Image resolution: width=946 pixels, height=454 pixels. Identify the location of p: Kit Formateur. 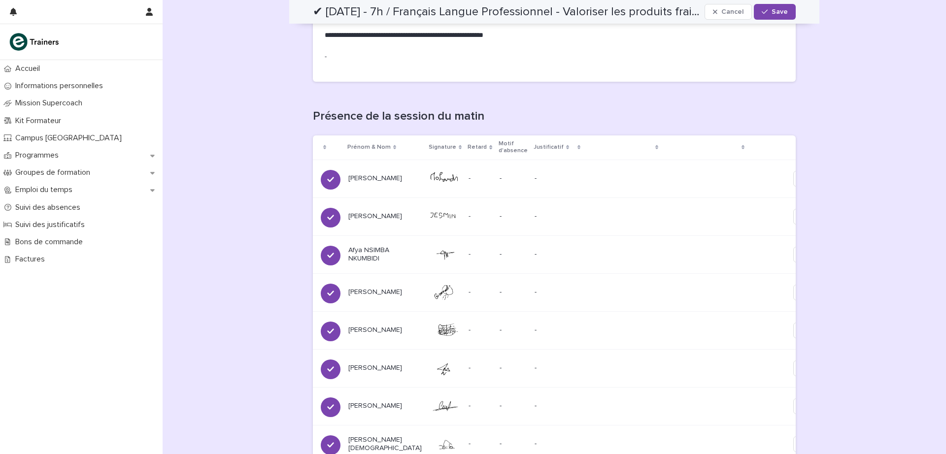
(40, 121).